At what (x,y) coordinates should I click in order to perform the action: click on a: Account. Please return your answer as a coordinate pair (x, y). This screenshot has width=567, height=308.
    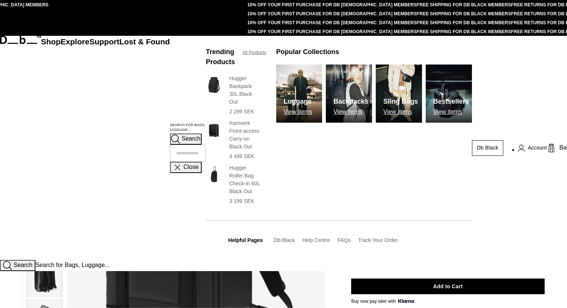
    Looking at the image, I should click on (532, 148).